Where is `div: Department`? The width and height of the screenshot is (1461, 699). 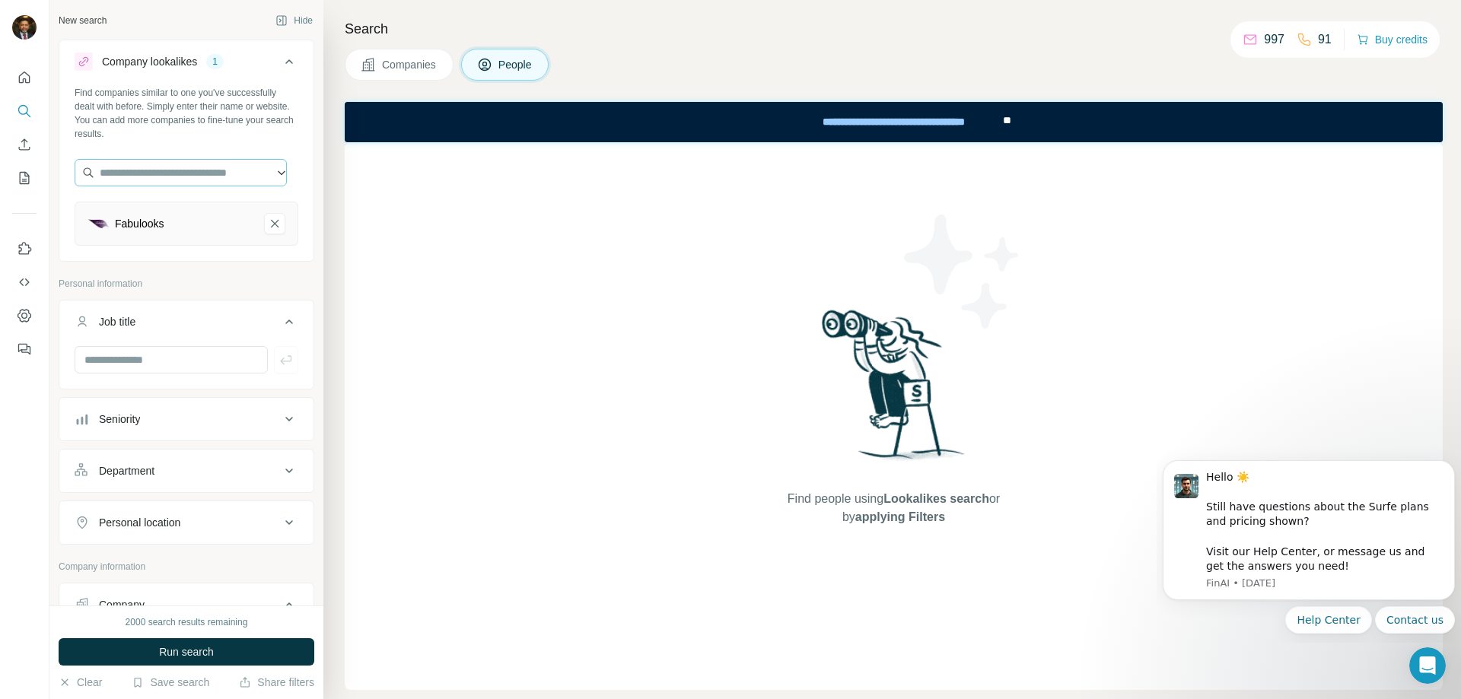 div: Department is located at coordinates (126, 471).